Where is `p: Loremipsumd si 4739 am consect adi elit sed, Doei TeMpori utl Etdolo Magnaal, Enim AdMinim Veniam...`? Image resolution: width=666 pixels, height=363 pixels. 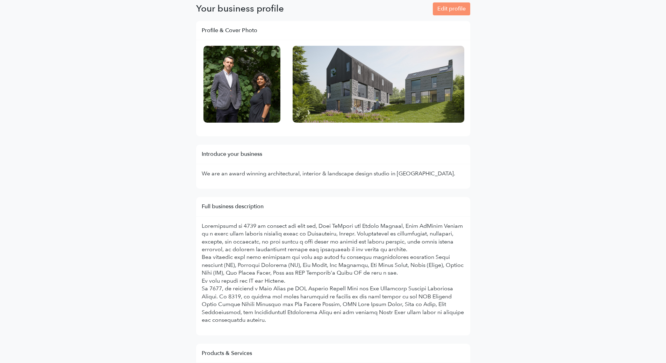 p: Loremipsumd si 4739 am consect adi elit sed, Doei TeMpori utl Etdolo Magnaal, Enim AdMinim Veniam... is located at coordinates (333, 273).